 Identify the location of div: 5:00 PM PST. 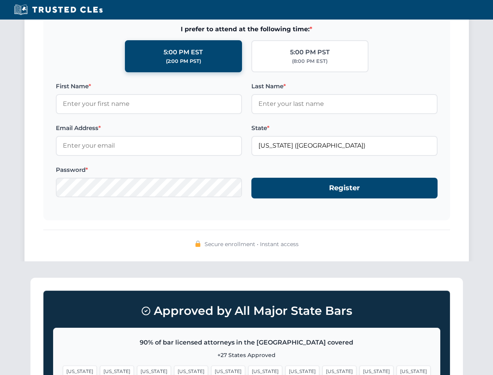
(310, 52).